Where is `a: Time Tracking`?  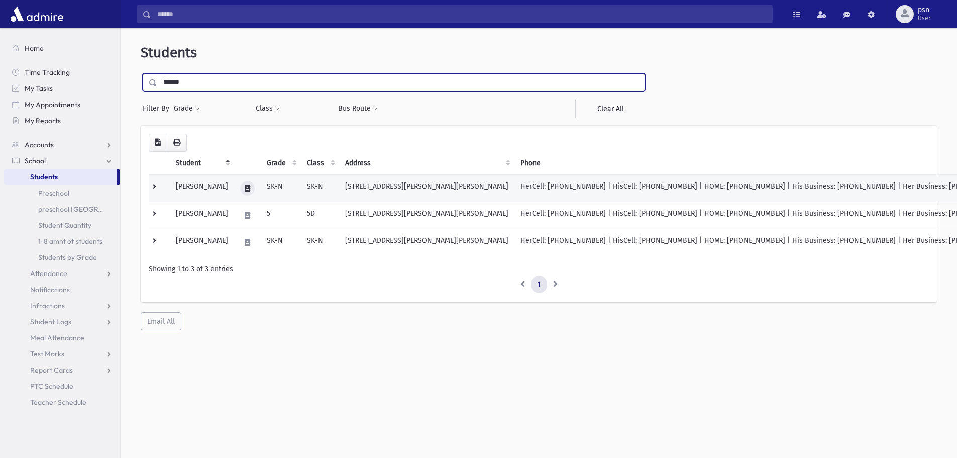 a: Time Tracking is located at coordinates (62, 72).